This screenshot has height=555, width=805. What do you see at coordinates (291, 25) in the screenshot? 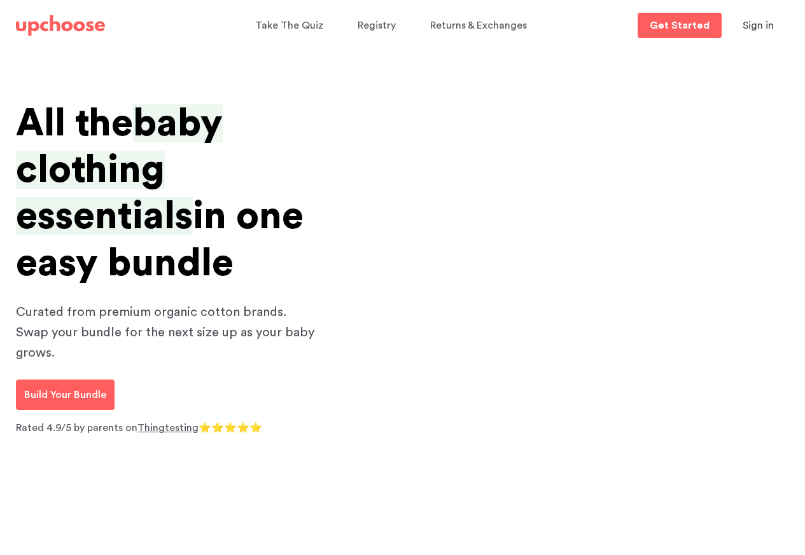
I see `a: Take The Quiz` at bounding box center [291, 25].